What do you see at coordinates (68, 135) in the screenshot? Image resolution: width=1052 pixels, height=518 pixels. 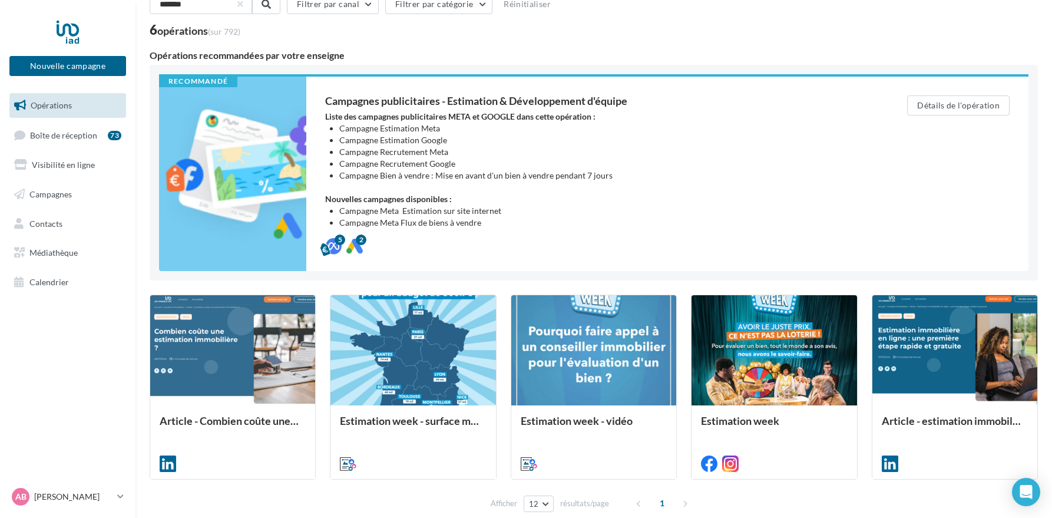 I see `a: Boîte de réception73` at bounding box center [68, 135].